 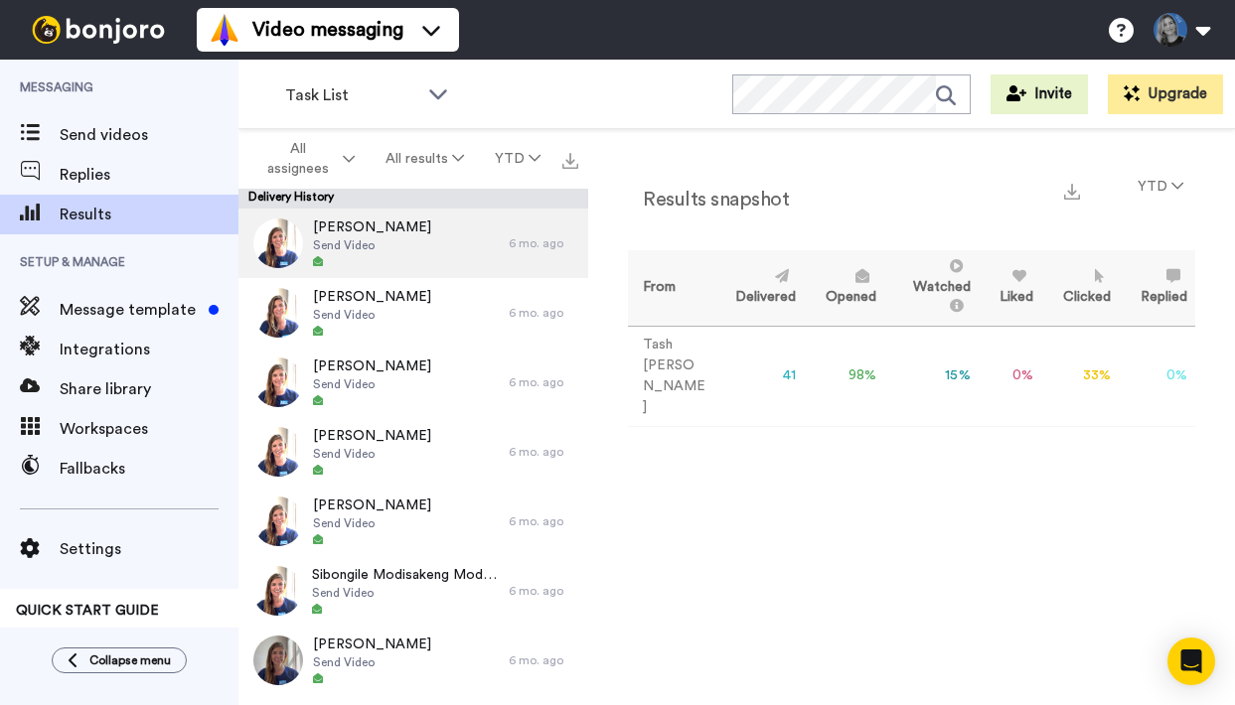 What do you see at coordinates (119, 661) in the screenshot?
I see `button: Collapse menu` at bounding box center [119, 661].